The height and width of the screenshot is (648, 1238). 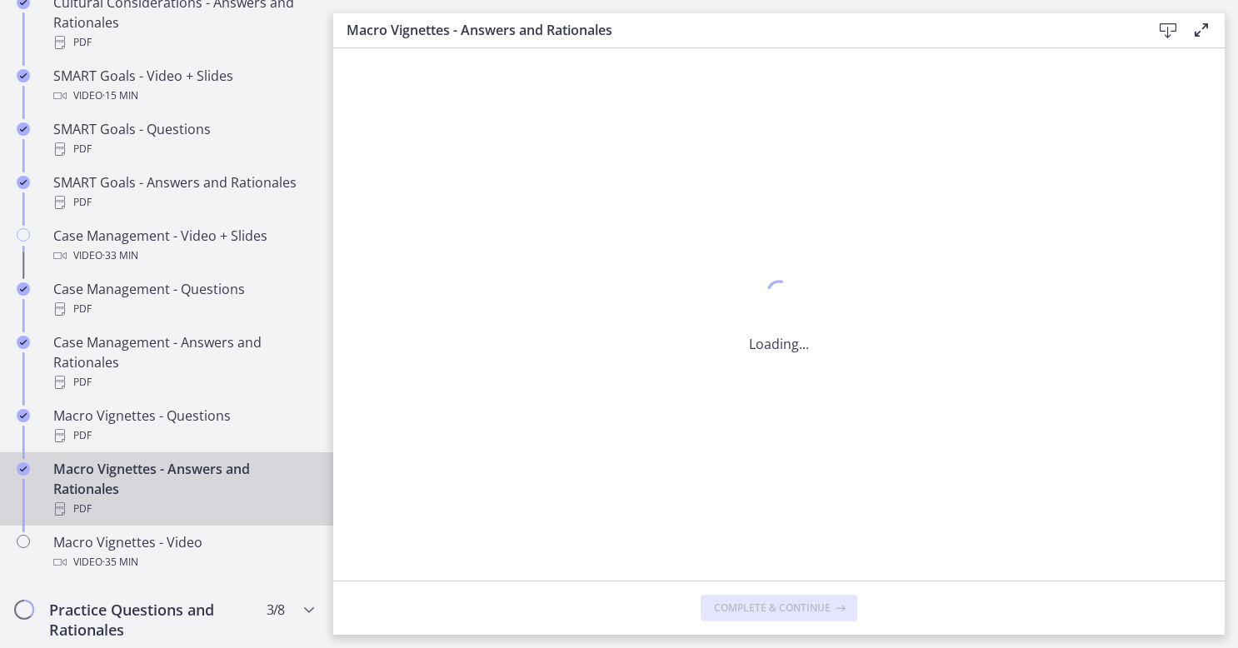 What do you see at coordinates (779, 608) in the screenshot?
I see `button: Complete & continue` at bounding box center [779, 608].